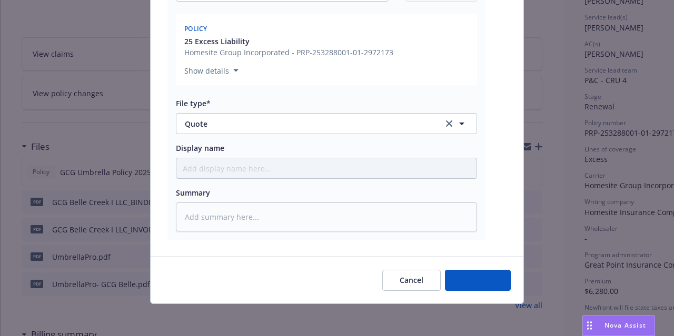 The width and height of the screenshot is (674, 336). I want to click on input: Add display name here..., so click(326, 168).